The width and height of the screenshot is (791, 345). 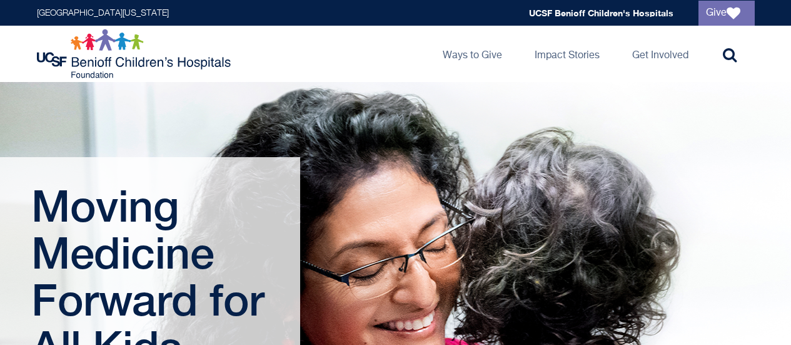 What do you see at coordinates (661, 54) in the screenshot?
I see `a: Get Involved` at bounding box center [661, 54].